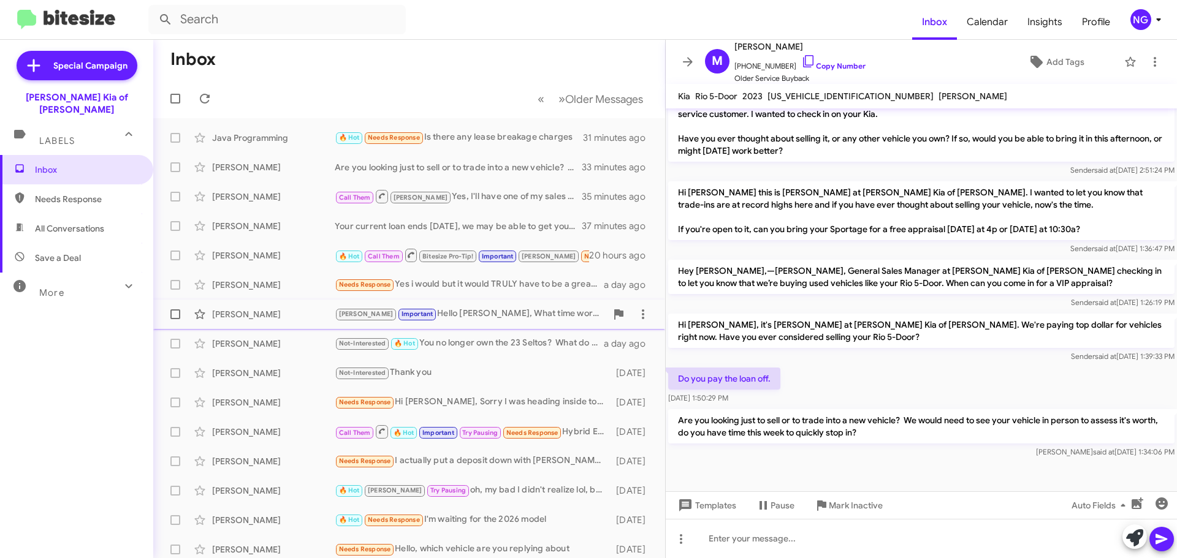 The height and width of the screenshot is (558, 1177). I want to click on span: Profile, so click(1096, 22).